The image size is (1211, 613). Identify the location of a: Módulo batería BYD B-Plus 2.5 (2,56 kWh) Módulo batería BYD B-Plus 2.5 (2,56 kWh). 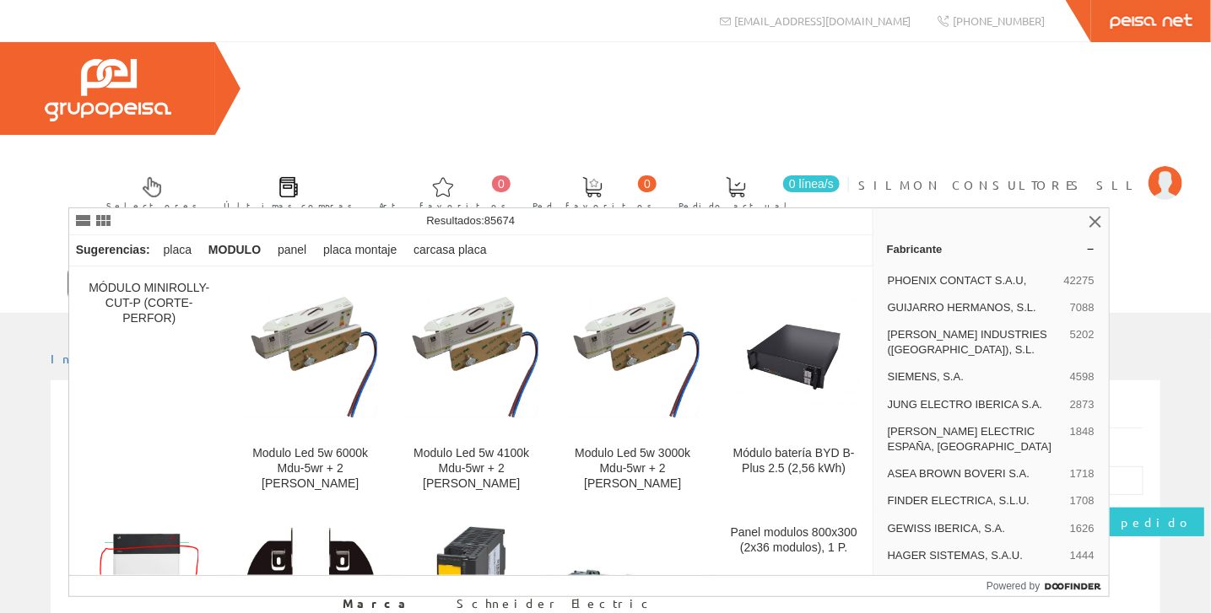
(794, 389).